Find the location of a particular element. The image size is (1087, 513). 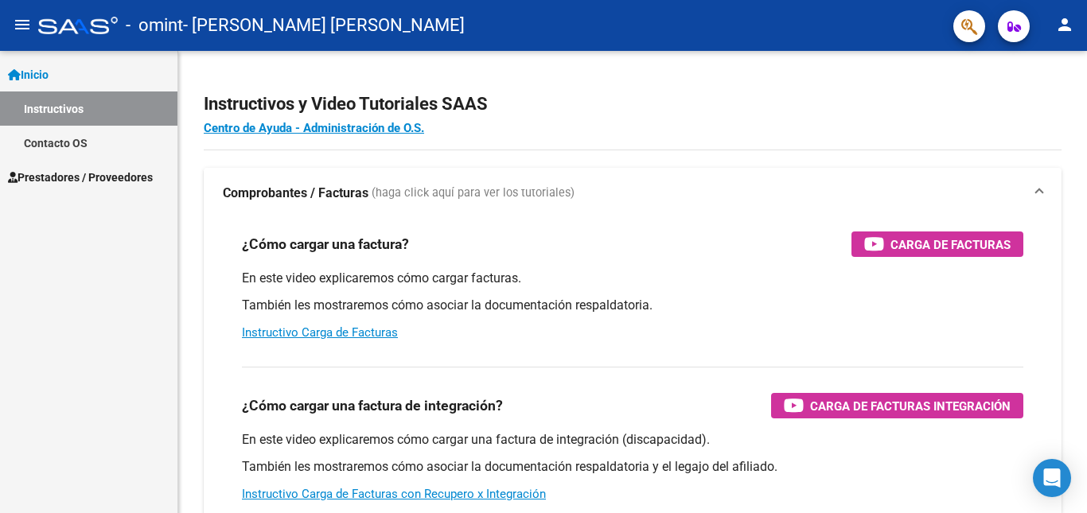

span: Carga de Facturas Integración is located at coordinates (910, 406).